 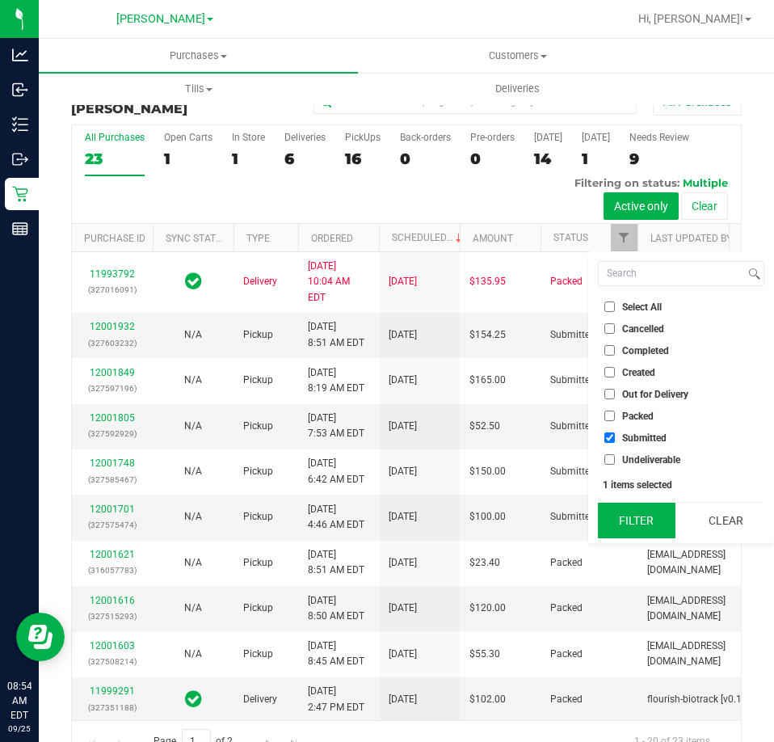 I want to click on input: Select All, so click(x=609, y=306).